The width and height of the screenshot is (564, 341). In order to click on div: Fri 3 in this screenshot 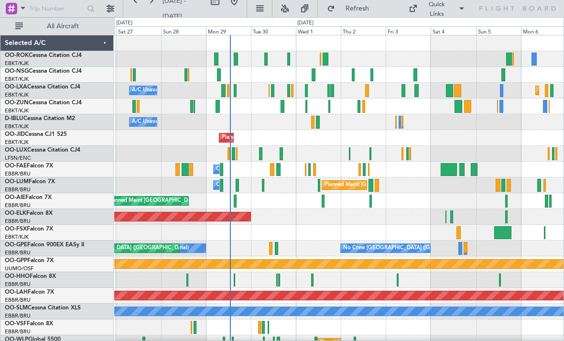, I will do `click(408, 31)`.